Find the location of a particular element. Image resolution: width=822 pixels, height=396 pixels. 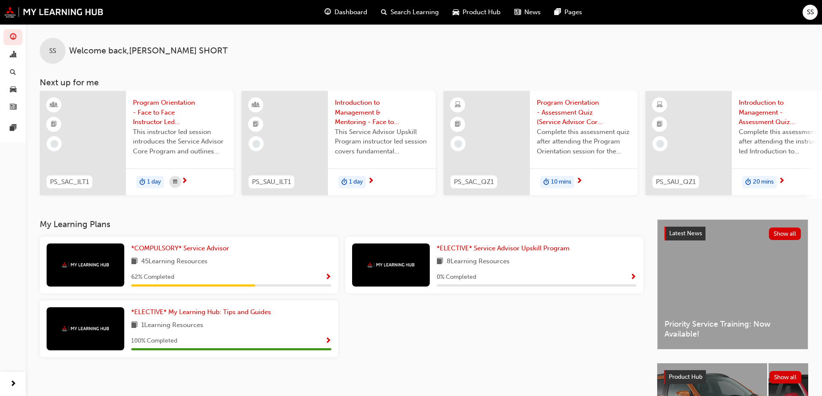

span: *COMPULSORY* Service Advisor is located at coordinates (180, 248).